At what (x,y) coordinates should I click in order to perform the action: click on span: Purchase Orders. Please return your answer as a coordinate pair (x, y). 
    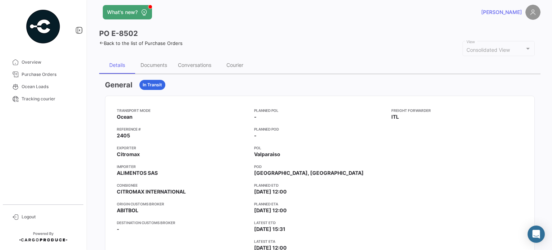
    Looking at the image, I should click on (50, 74).